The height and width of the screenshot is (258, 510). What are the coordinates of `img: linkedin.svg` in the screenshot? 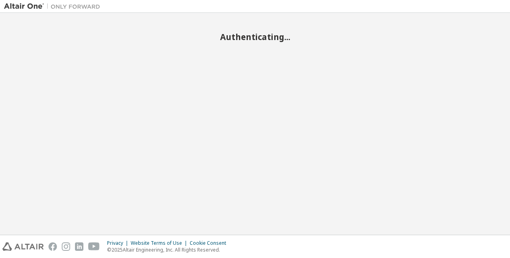 It's located at (79, 246).